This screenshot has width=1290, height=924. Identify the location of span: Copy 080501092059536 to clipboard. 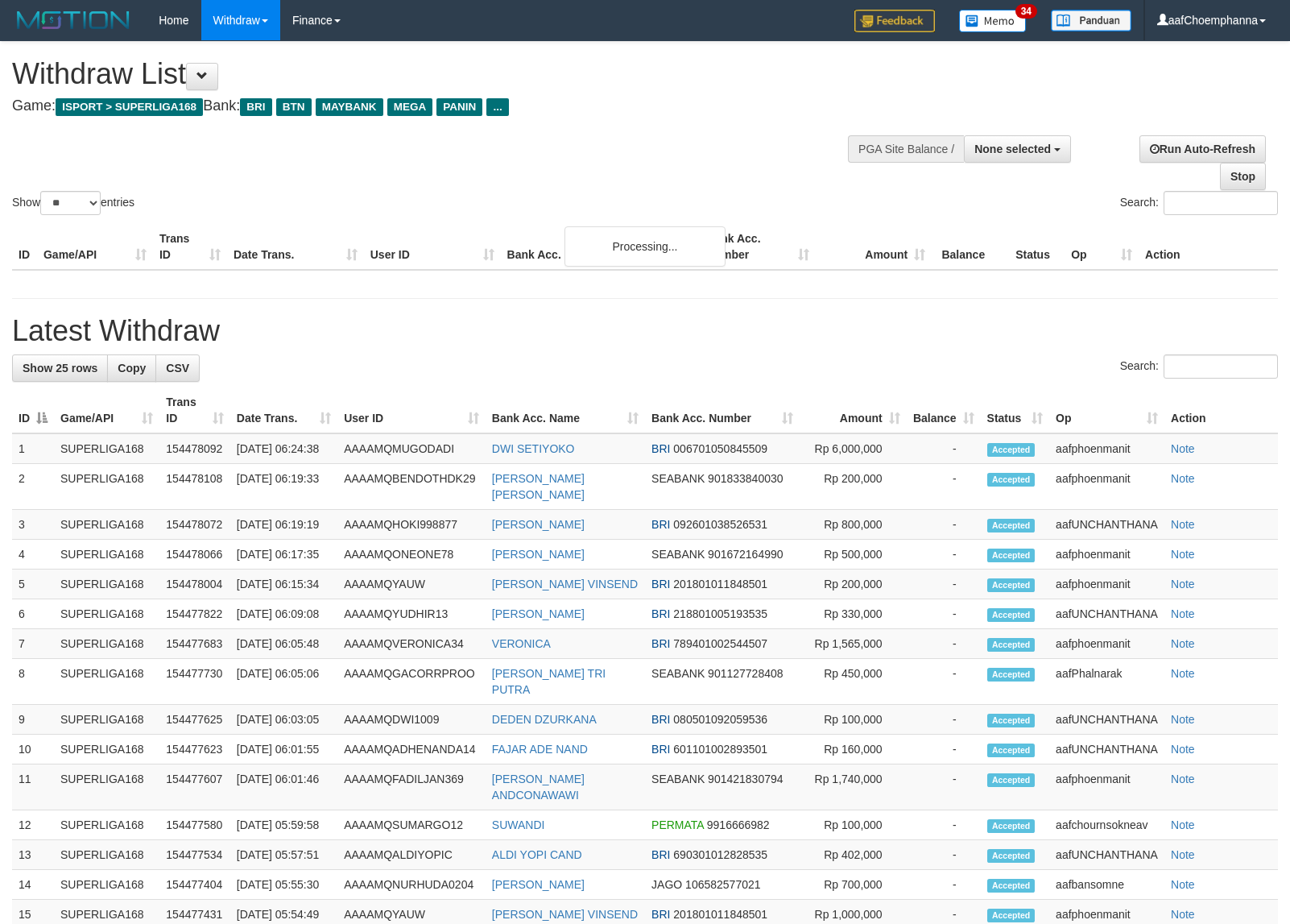
(719, 719).